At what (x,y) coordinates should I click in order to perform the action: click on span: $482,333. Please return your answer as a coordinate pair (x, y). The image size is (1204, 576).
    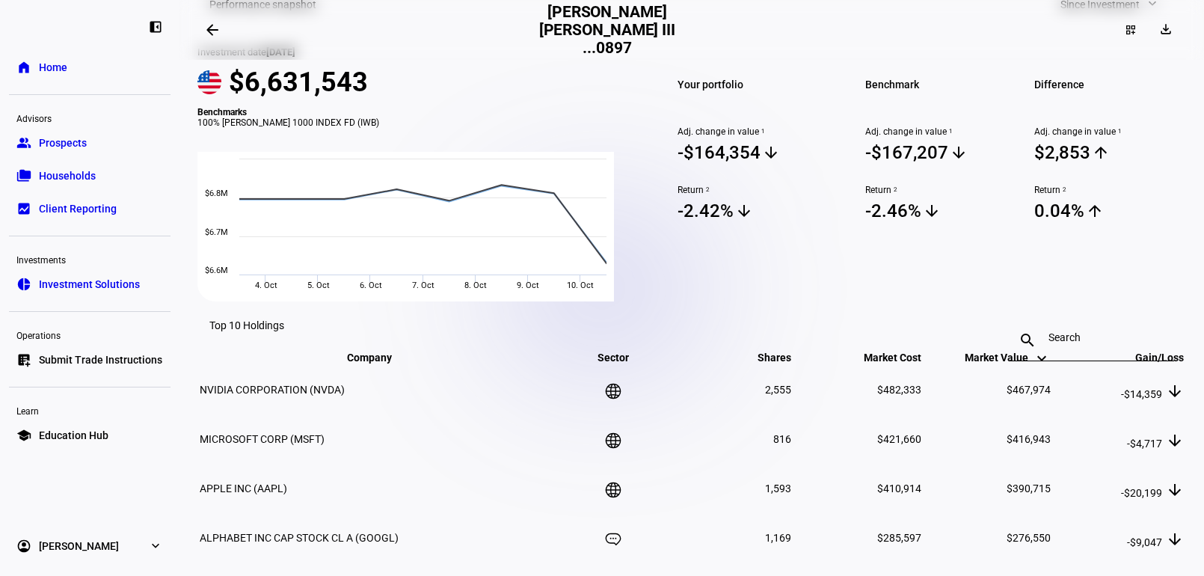
    Looking at the image, I should click on (899, 389).